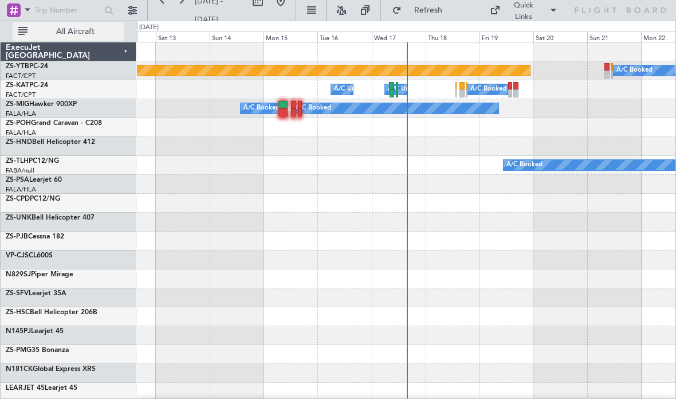 This screenshot has height=399, width=676. Describe the element at coordinates (421, 10) in the screenshot. I see `button: Refresh` at that location.